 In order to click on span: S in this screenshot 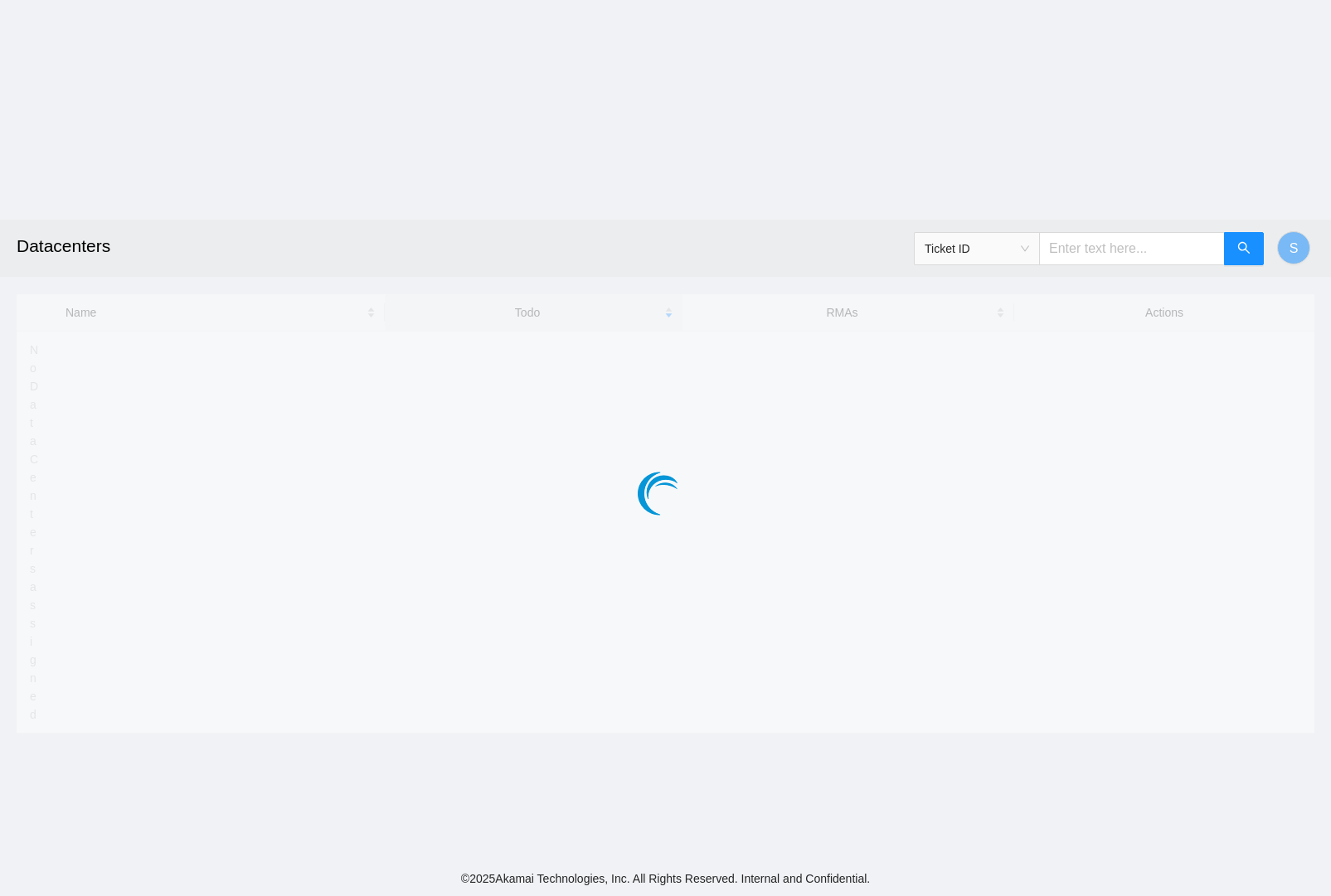, I will do `click(1294, 247)`.